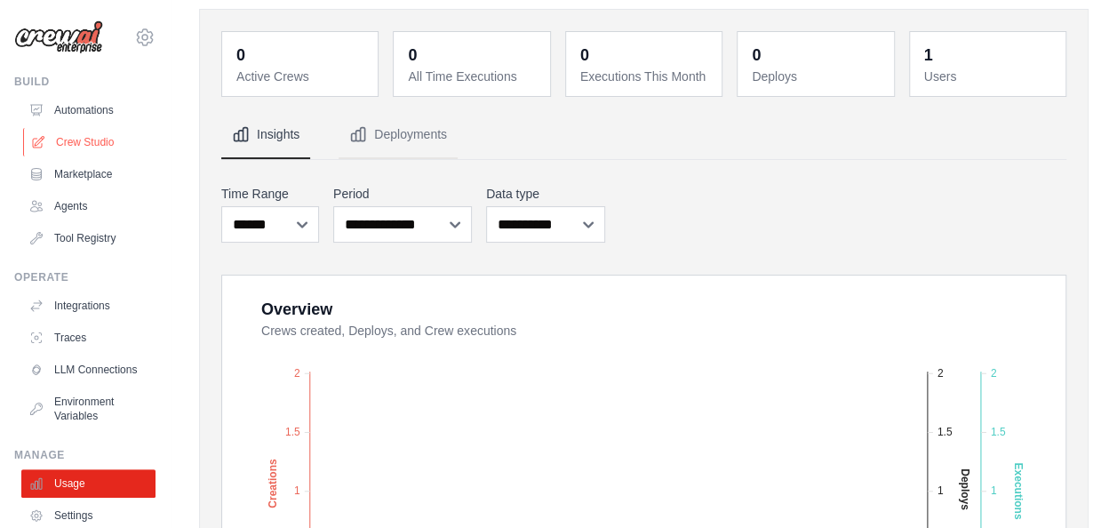 The height and width of the screenshot is (528, 1117). What do you see at coordinates (90, 142) in the screenshot?
I see `a: Crew Studio` at bounding box center [90, 142].